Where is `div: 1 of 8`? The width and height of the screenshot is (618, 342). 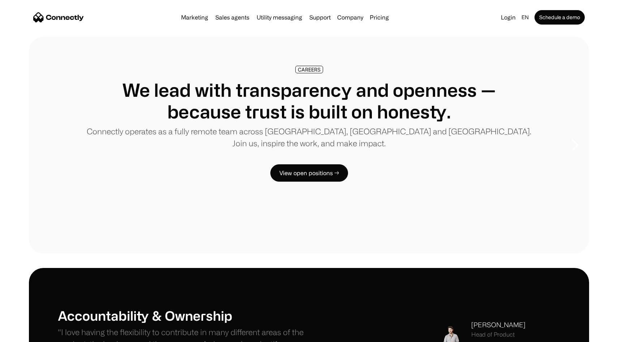
div: 1 of 8 is located at coordinates (309, 145).